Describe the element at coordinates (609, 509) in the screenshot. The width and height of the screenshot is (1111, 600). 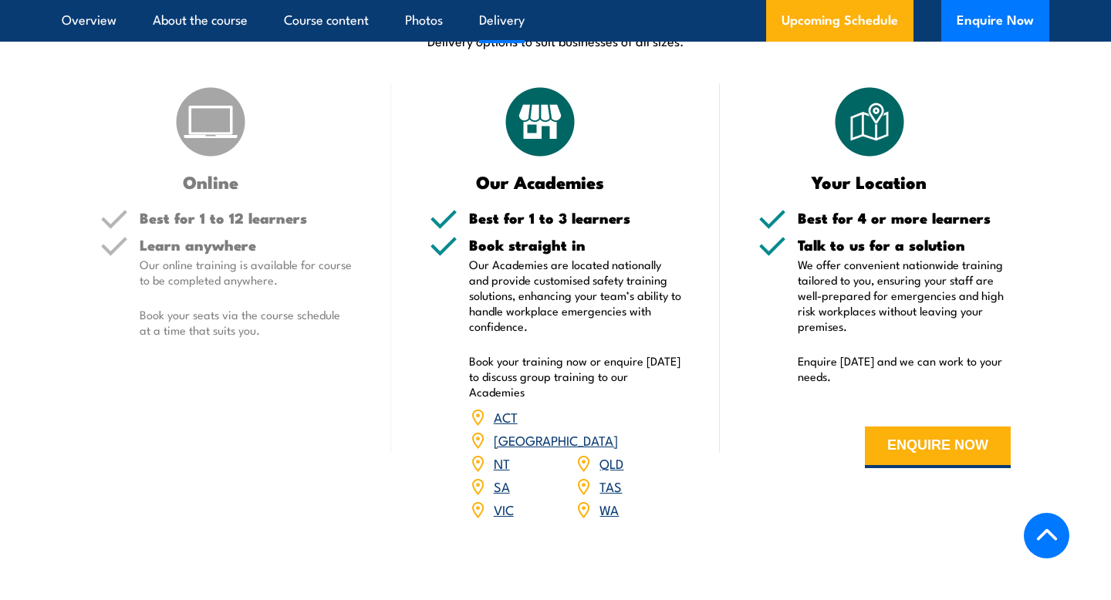
I see `a: WA` at that location.